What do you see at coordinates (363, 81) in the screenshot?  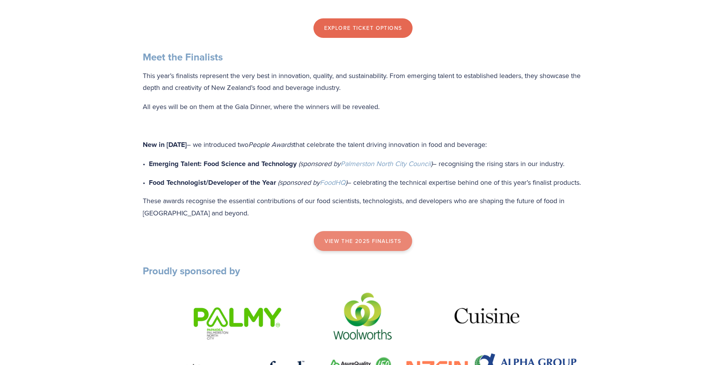 I see `p: This year’s finalists represent the very best in innovation, quality, and sustainability. From em...` at bounding box center [363, 81].